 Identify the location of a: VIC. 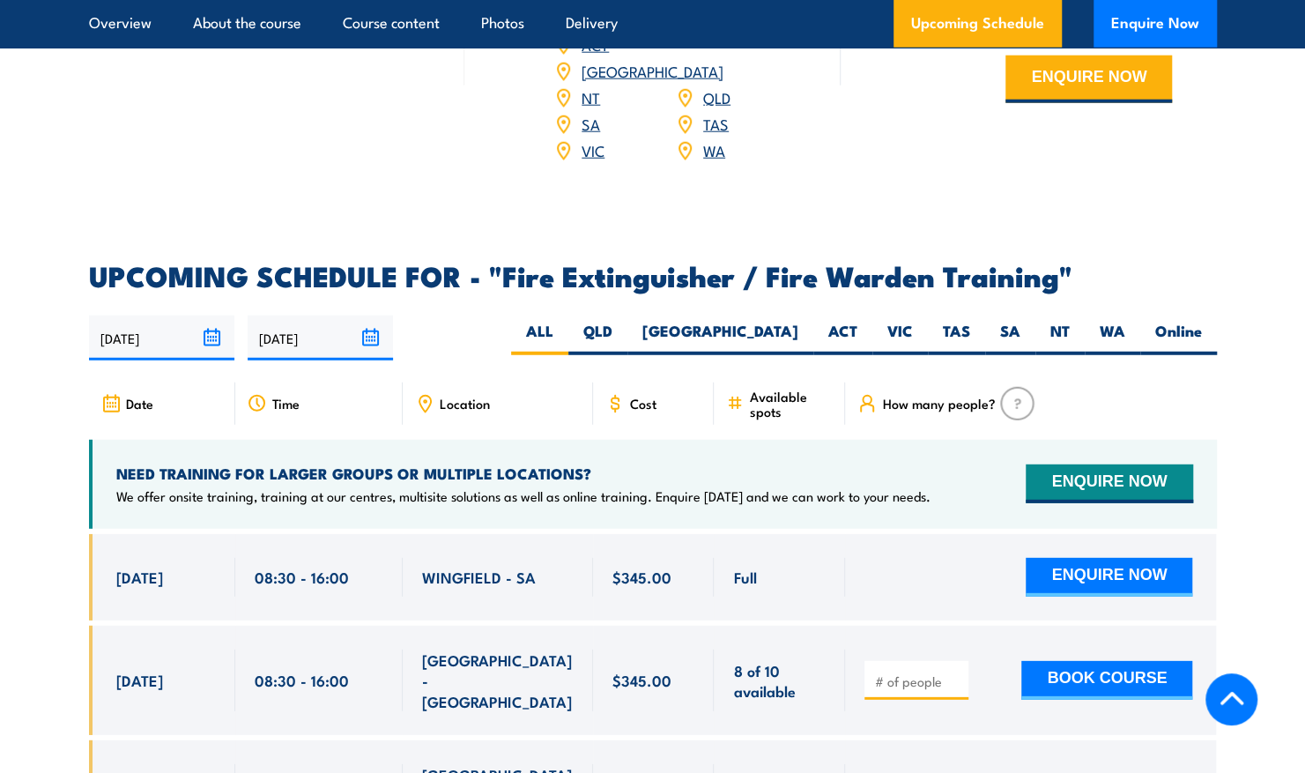
(593, 150).